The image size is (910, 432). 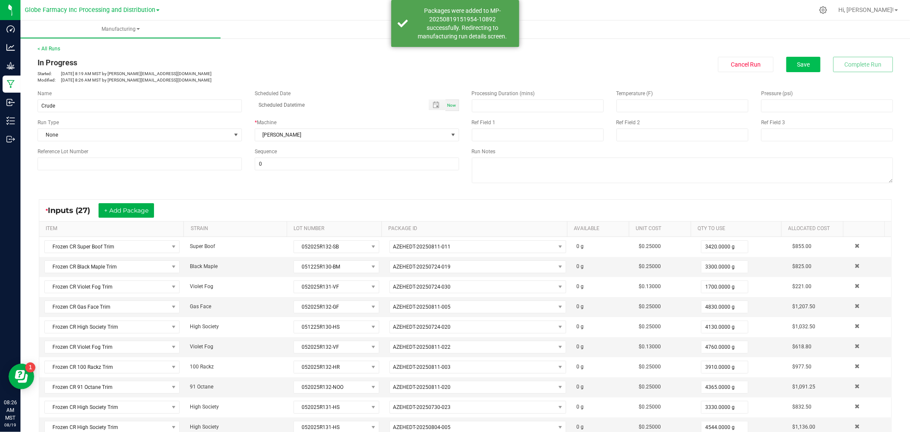 What do you see at coordinates (63, 151) in the screenshot?
I see `span: Reference Lot Number` at bounding box center [63, 151].